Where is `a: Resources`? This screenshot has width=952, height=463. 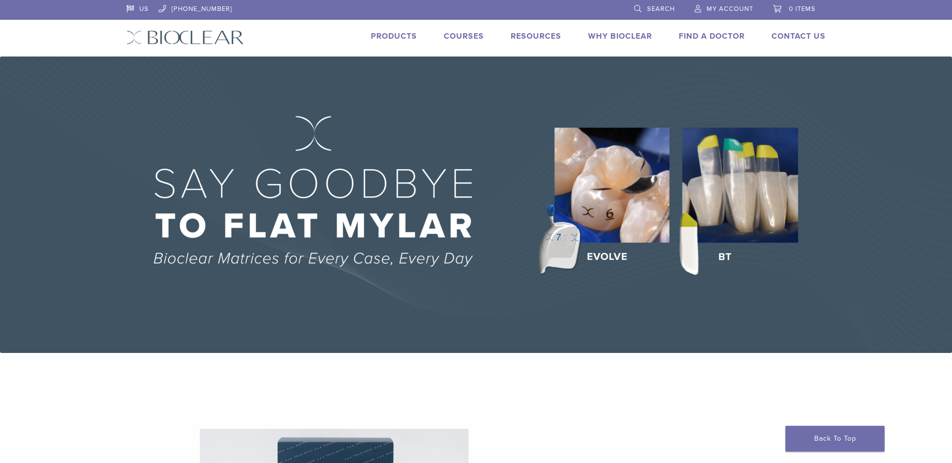
a: Resources is located at coordinates (536, 36).